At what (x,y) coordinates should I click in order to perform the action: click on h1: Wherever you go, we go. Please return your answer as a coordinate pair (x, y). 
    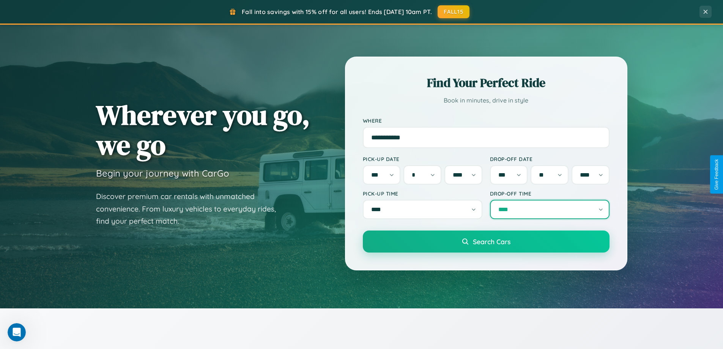
    Looking at the image, I should click on (203, 130).